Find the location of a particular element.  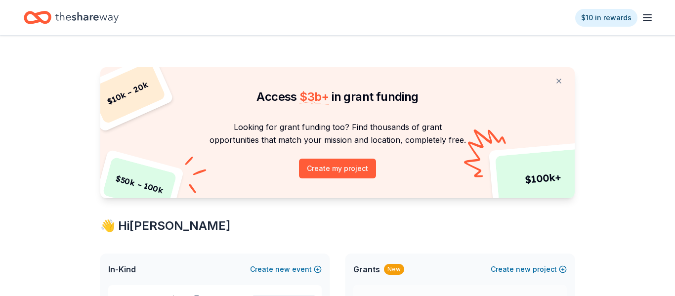

span: Grants is located at coordinates (367, 269).